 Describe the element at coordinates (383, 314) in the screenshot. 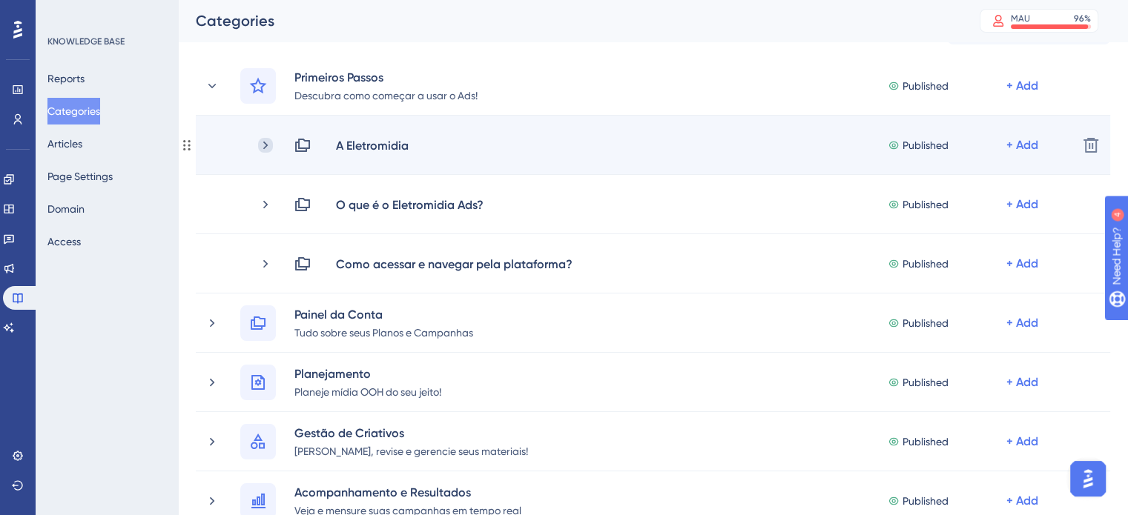

I see `div: Painel da Conta` at that location.